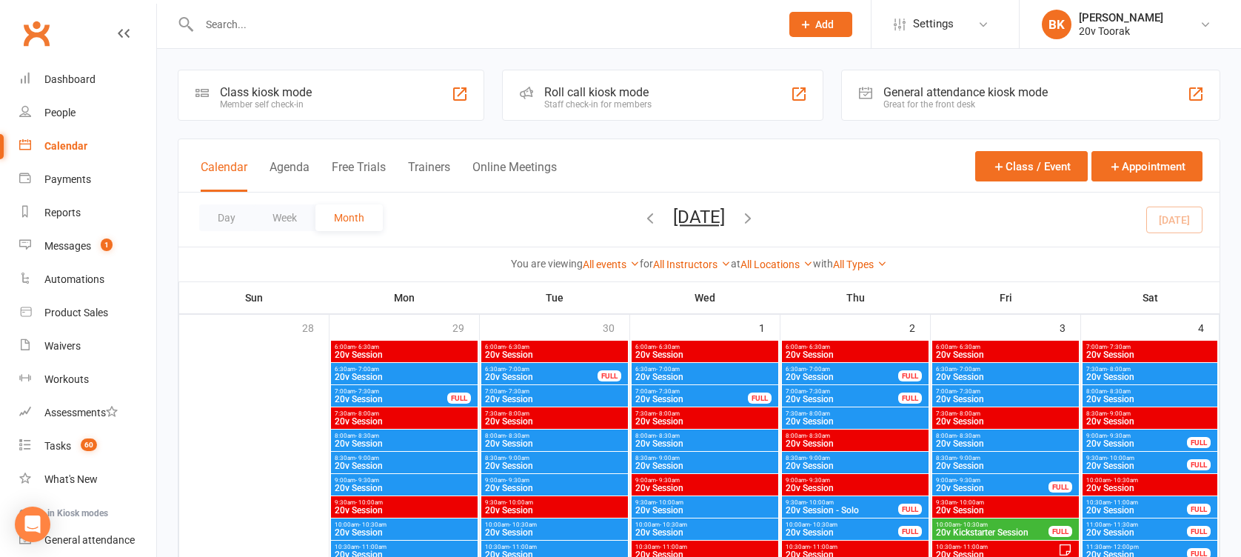 The image size is (1241, 557). What do you see at coordinates (62, 346) in the screenshot?
I see `div: Waivers` at bounding box center [62, 346].